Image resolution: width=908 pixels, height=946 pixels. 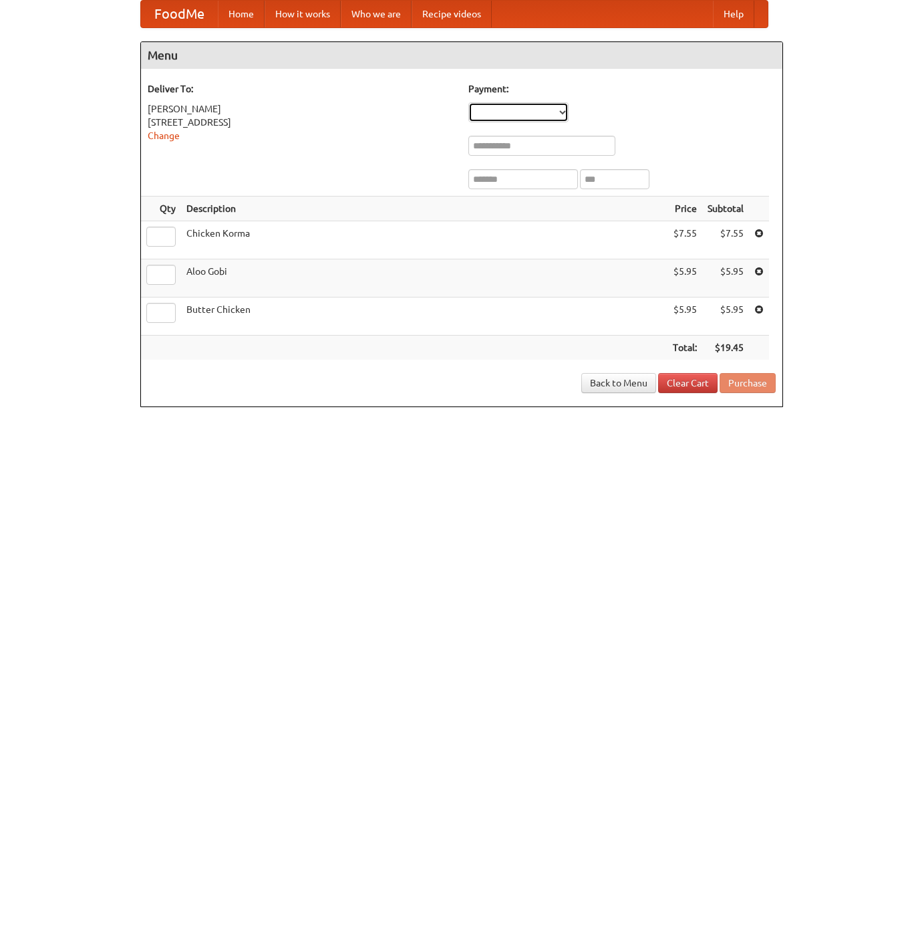 I want to click on a: Home, so click(x=241, y=14).